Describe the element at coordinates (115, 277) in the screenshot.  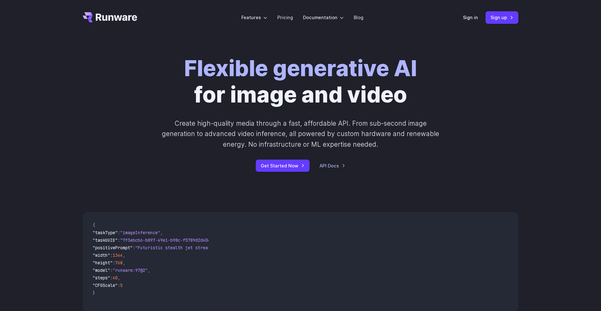
I see `span: 40` at that location.